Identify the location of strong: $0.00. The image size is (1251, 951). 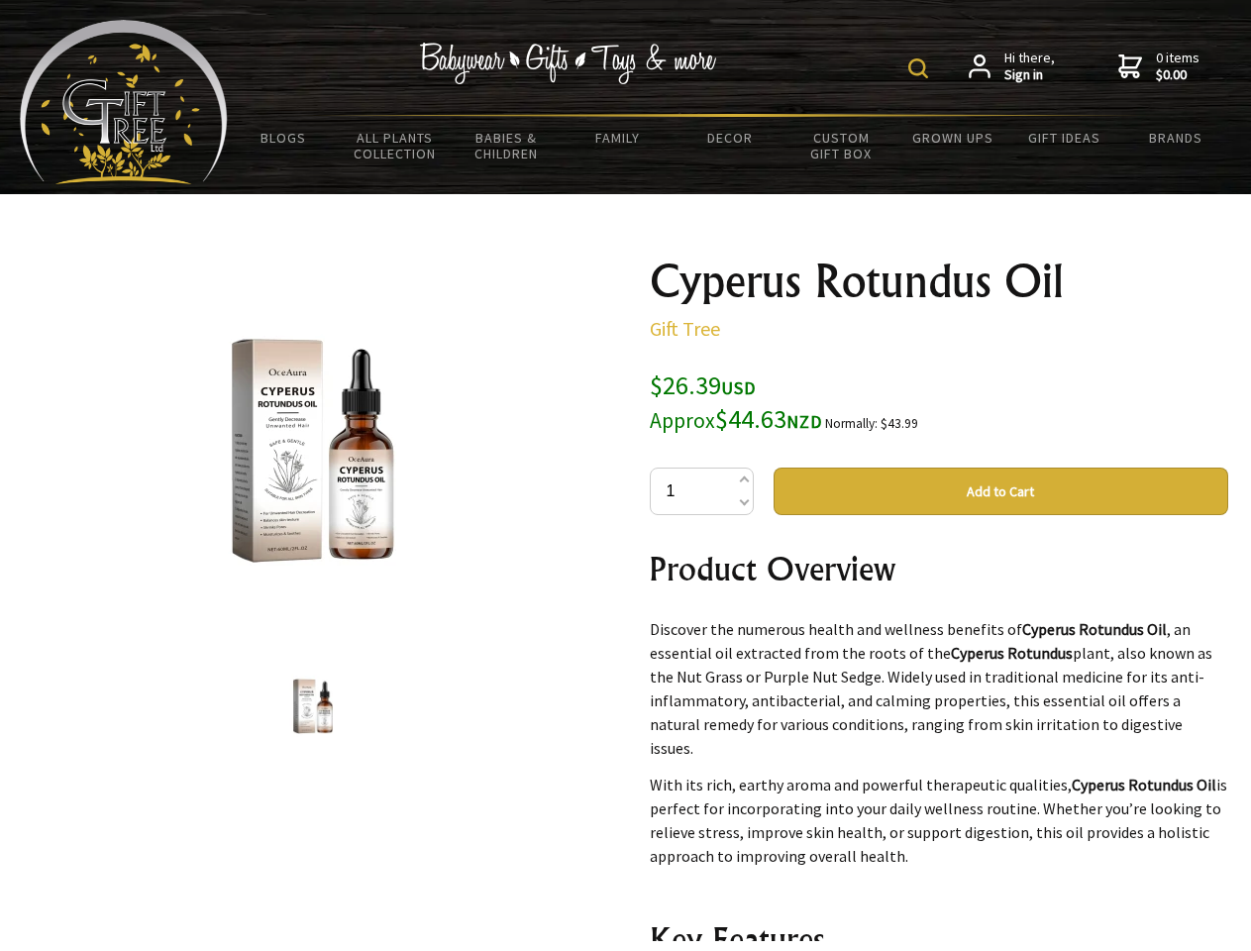
(1178, 75).